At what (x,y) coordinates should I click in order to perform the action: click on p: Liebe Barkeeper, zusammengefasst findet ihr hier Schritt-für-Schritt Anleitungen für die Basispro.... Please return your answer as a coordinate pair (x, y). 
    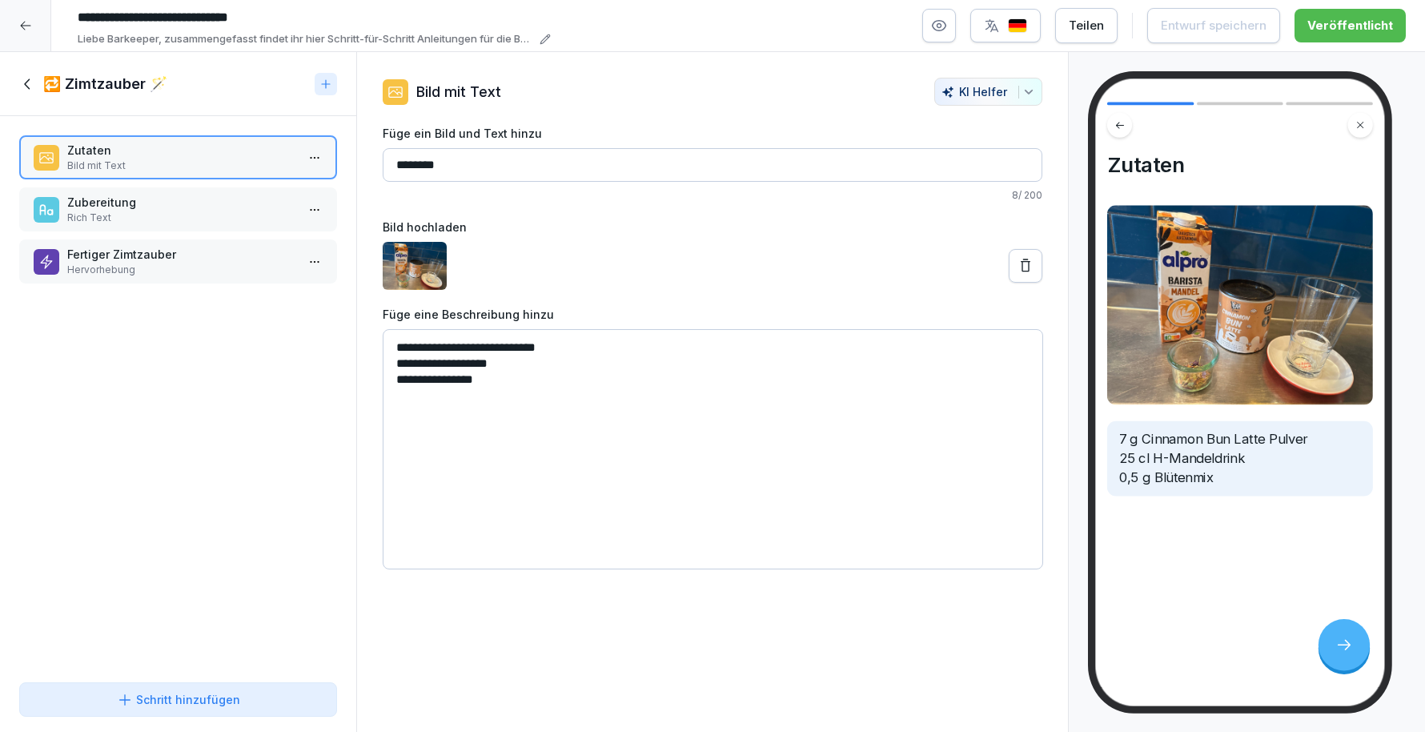
    Looking at the image, I should click on (306, 39).